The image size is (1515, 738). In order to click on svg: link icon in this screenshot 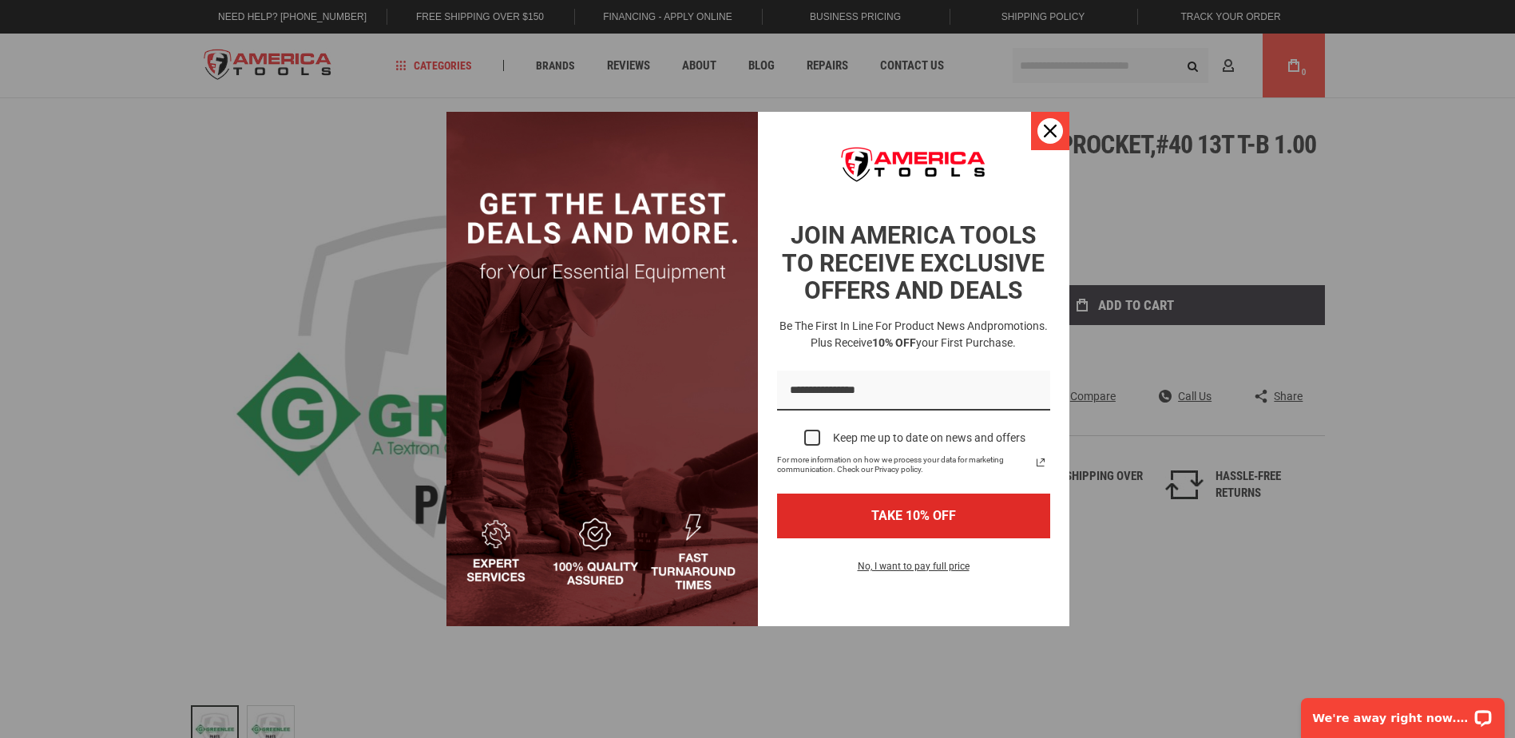, I will do `click(1041, 462)`.